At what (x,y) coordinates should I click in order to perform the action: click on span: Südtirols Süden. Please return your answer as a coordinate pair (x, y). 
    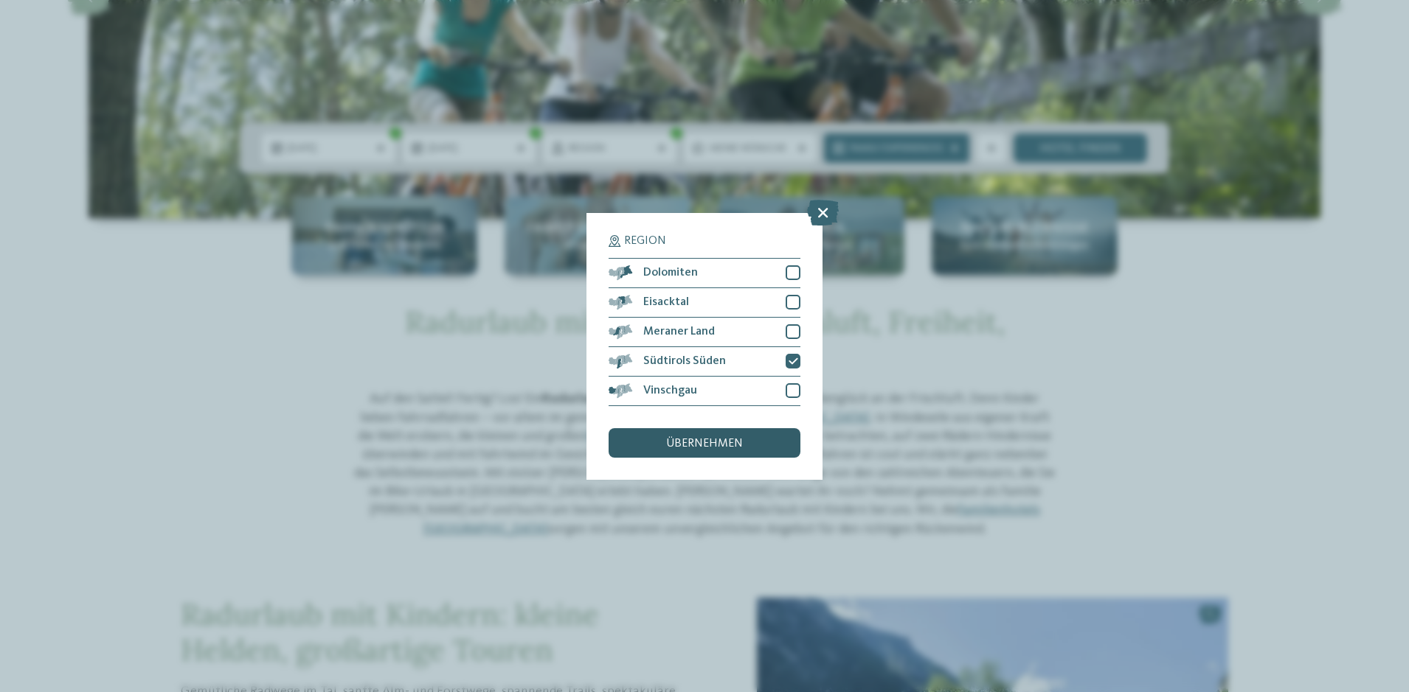
    Looking at the image, I should click on (684, 361).